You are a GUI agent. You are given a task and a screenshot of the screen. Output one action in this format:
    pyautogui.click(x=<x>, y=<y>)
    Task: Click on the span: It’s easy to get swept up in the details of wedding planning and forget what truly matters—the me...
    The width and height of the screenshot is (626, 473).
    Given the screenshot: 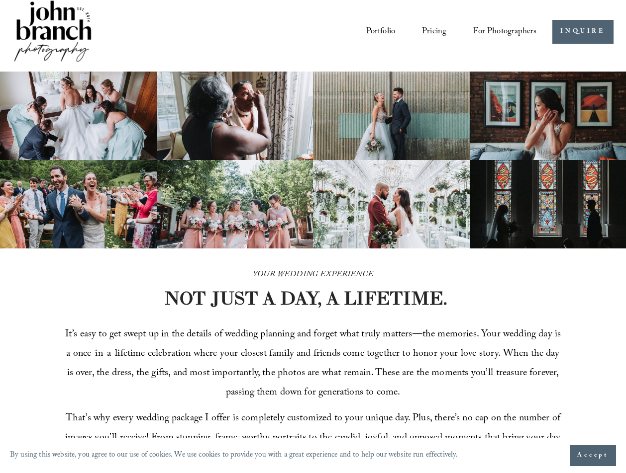 What is the action you would take?
    pyautogui.click(x=314, y=364)
    